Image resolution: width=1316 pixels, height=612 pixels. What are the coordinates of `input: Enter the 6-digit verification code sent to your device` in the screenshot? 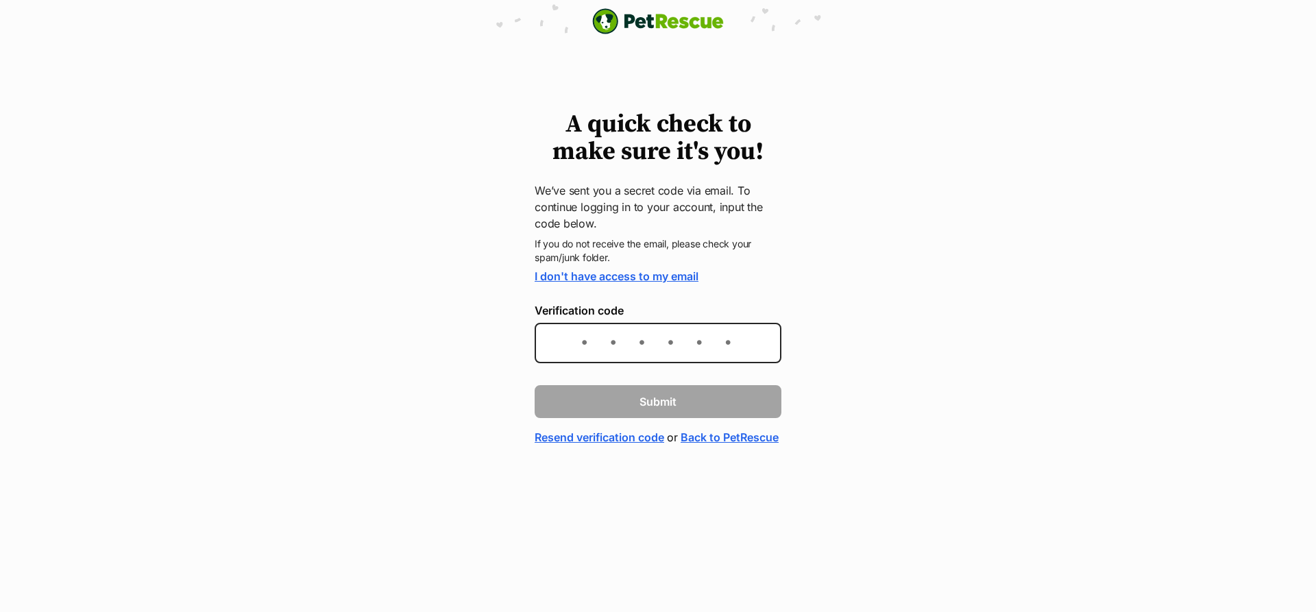 It's located at (658, 343).